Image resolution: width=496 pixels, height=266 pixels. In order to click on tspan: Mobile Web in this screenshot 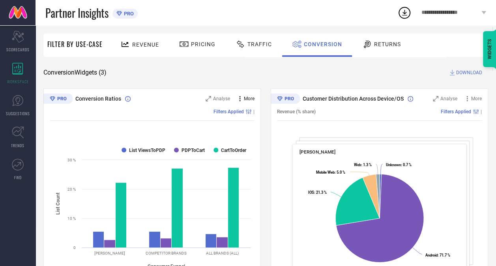, I will do `click(325, 172)`.